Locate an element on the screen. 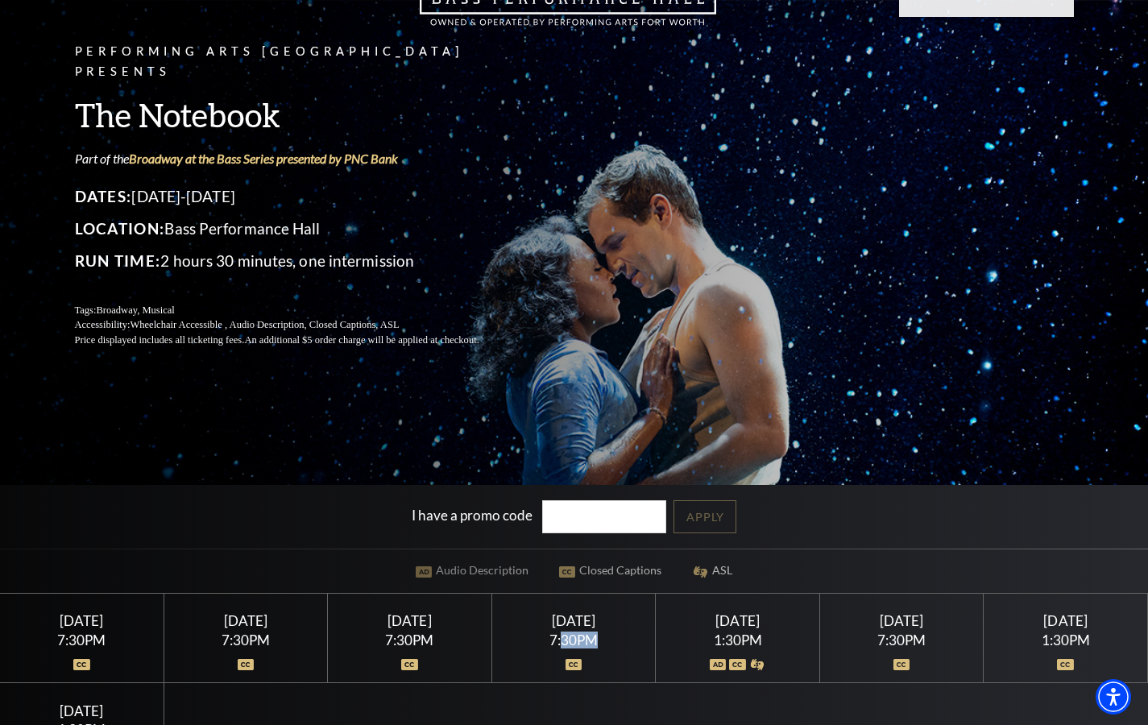 The width and height of the screenshot is (1148, 725). h3: The Notebook is located at coordinates (296, 114).